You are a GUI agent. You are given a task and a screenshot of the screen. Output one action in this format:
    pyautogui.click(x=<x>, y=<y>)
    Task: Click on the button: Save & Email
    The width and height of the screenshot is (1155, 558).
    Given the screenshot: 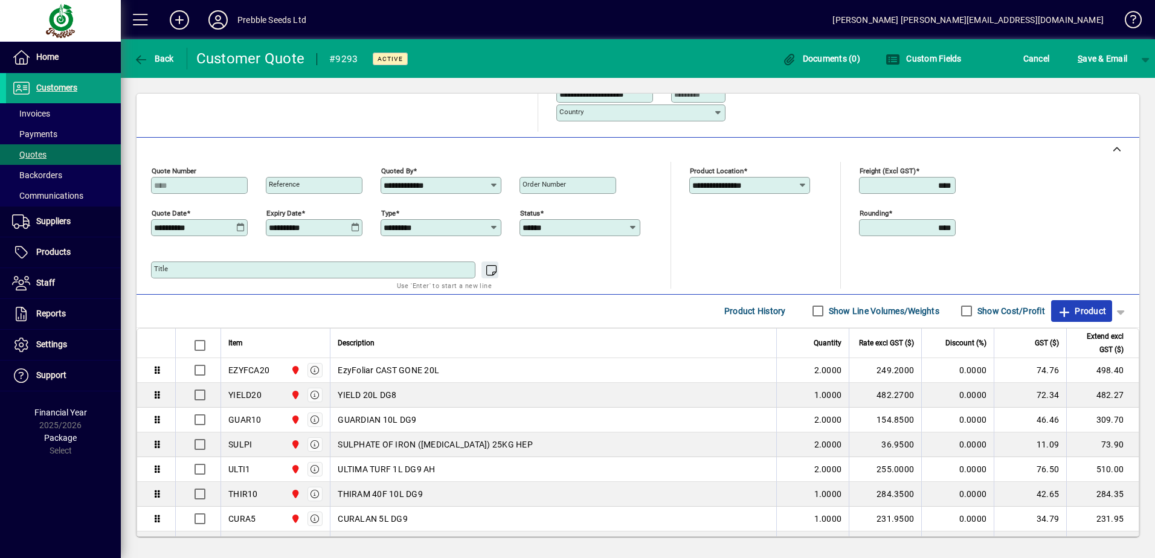 What is the action you would take?
    pyautogui.click(x=1103, y=59)
    